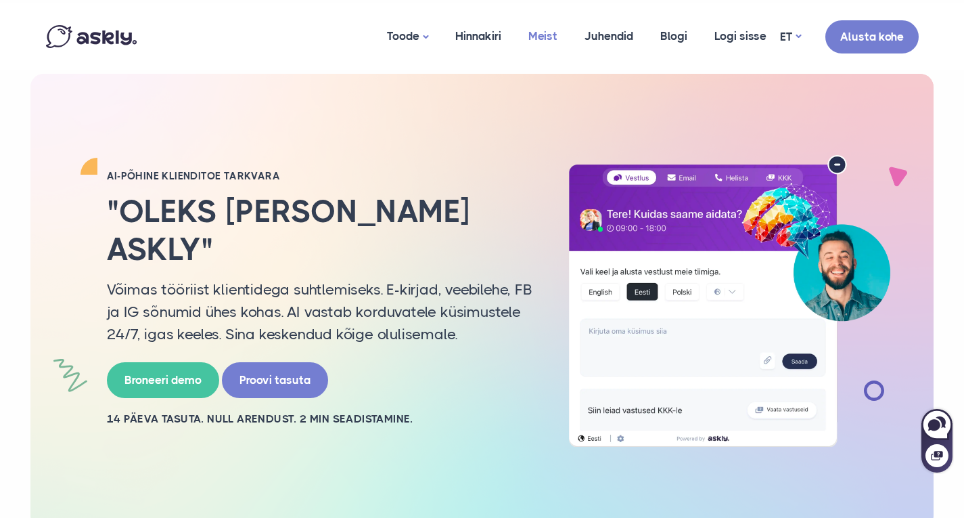  Describe the element at coordinates (609, 36) in the screenshot. I see `a: Juhendid` at that location.